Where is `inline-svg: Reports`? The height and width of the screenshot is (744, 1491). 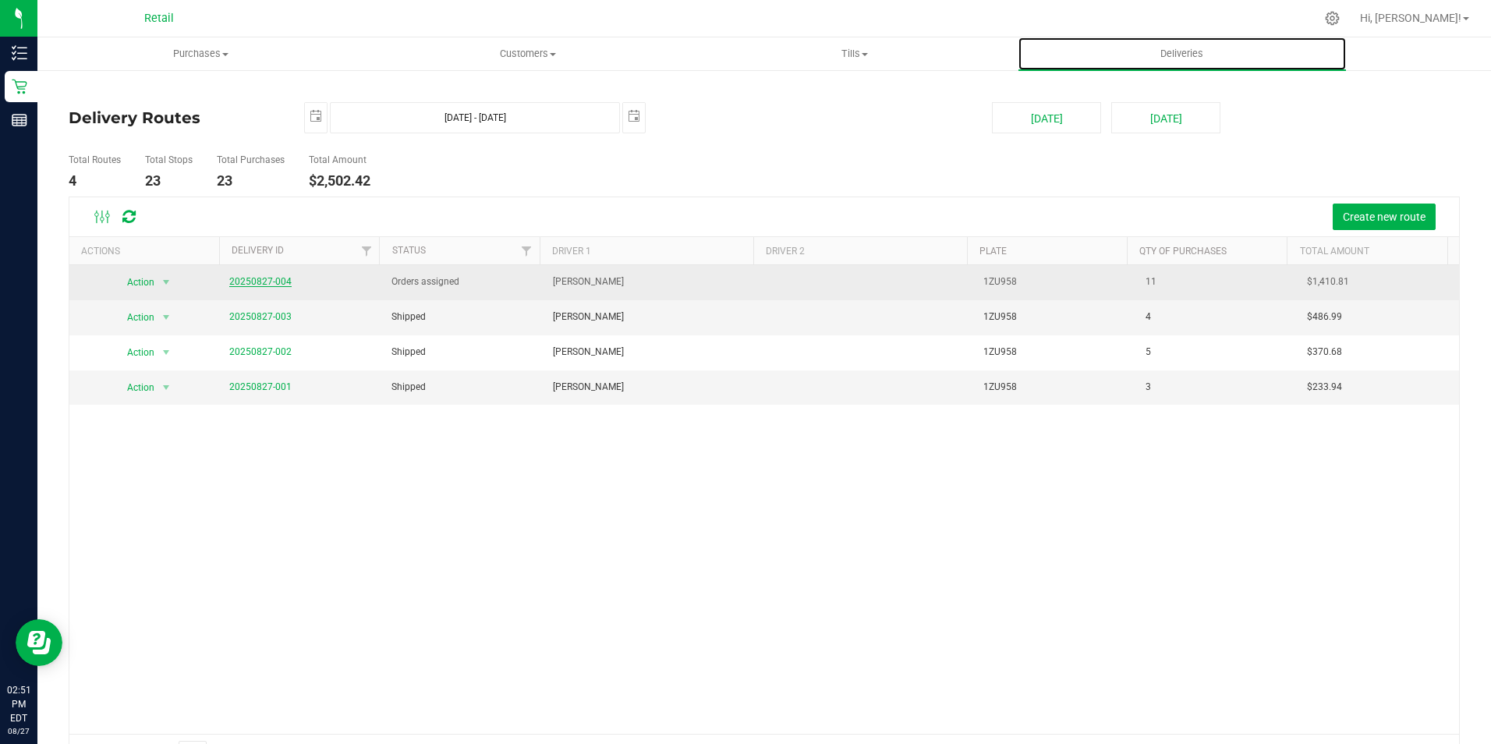 inline-svg: Reports is located at coordinates (19, 120).